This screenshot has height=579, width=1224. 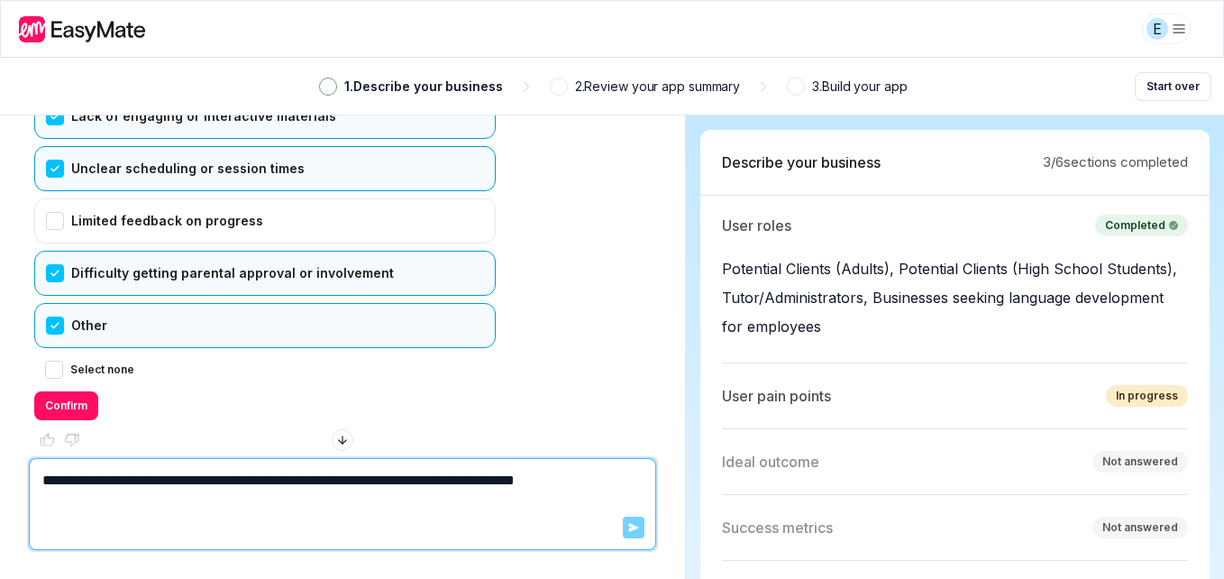 I want to click on p: User roles, so click(x=756, y=225).